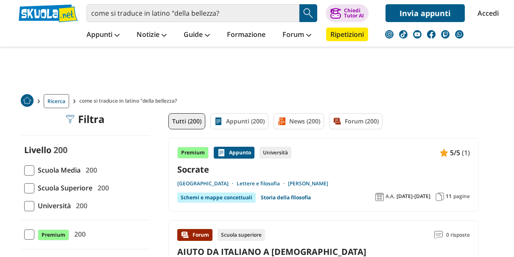 Image resolution: width=514 pixels, height=257 pixels. I want to click on img: Commenti lettura, so click(438, 235).